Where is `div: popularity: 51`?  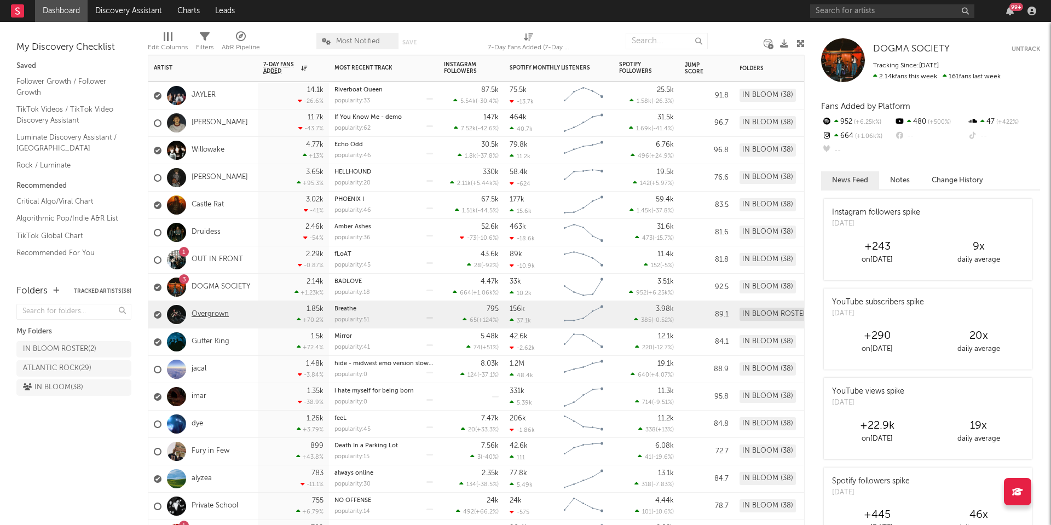 div: popularity: 51 is located at coordinates (352, 320).